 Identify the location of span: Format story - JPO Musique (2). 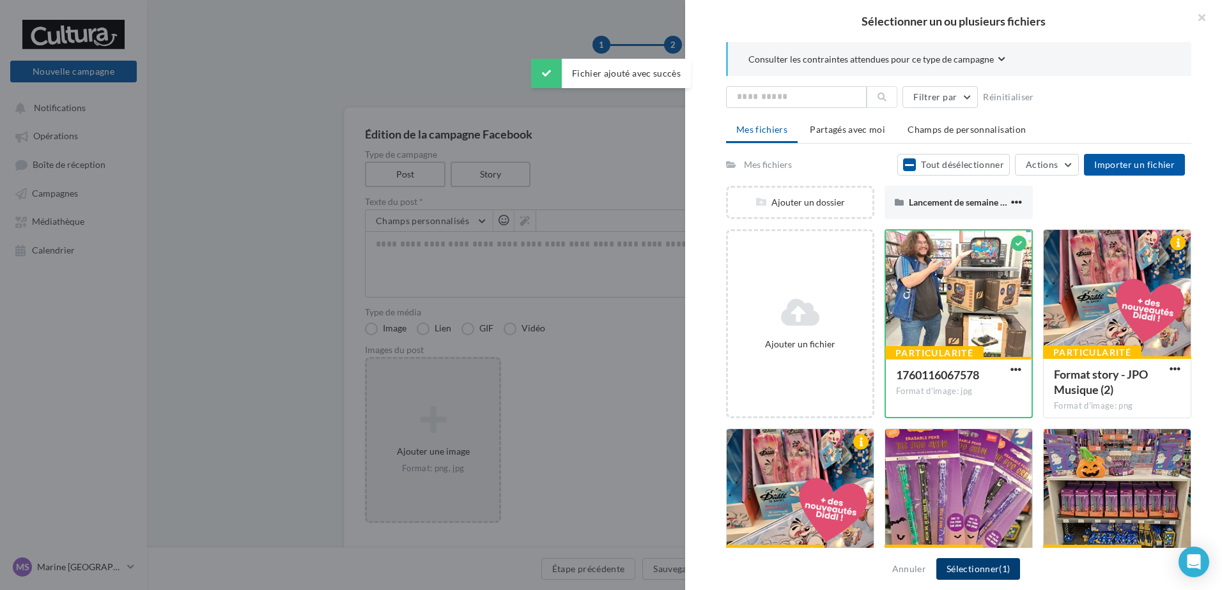
(1100, 382).